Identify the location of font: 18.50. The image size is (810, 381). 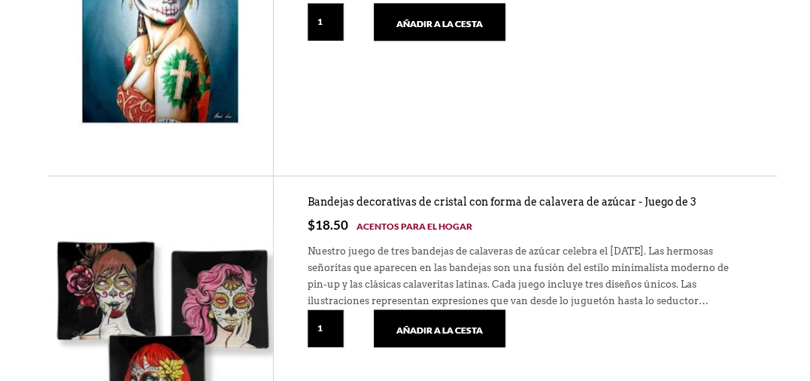
(332, 224).